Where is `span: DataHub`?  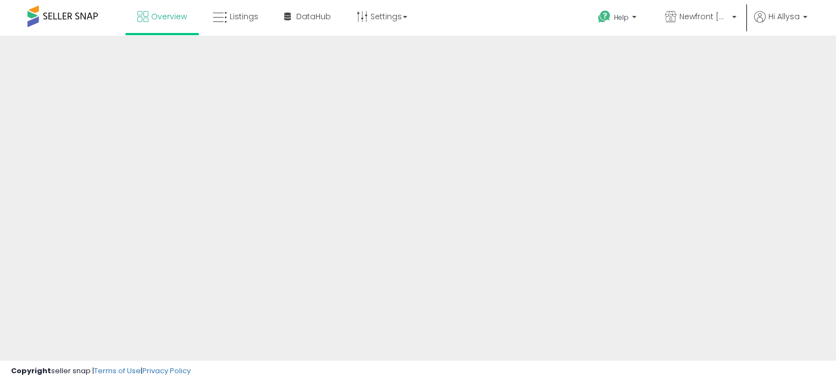
span: DataHub is located at coordinates (313, 16).